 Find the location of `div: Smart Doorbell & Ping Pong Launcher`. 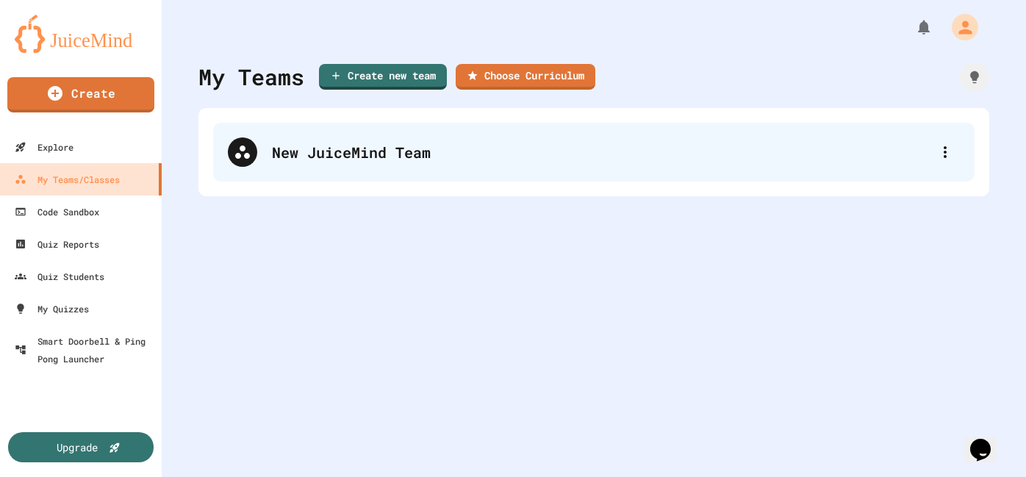

div: Smart Doorbell & Ping Pong Launcher is located at coordinates (85, 350).